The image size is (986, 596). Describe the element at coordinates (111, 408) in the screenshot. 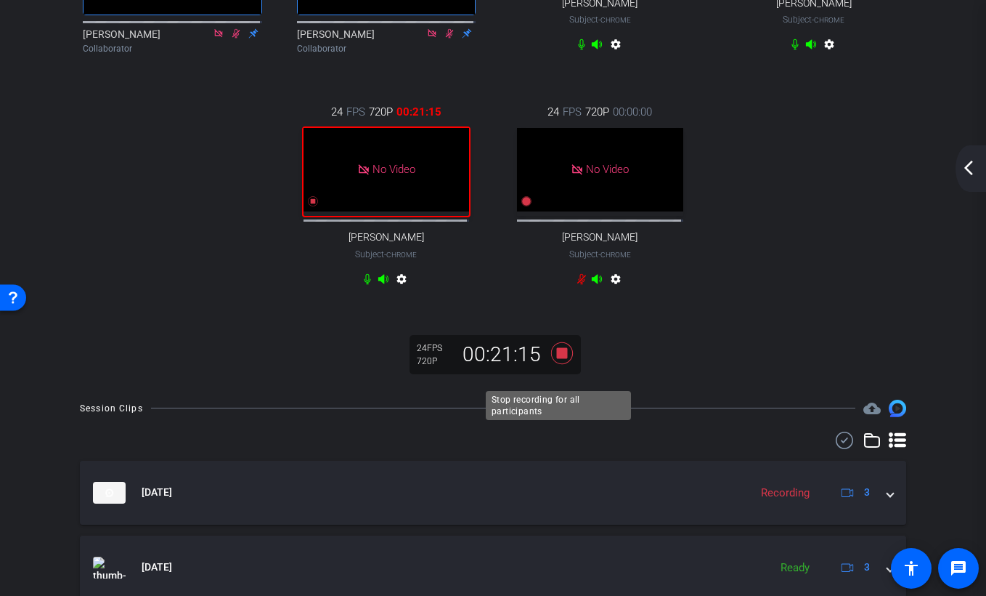

I see `div: Session Clips` at that location.